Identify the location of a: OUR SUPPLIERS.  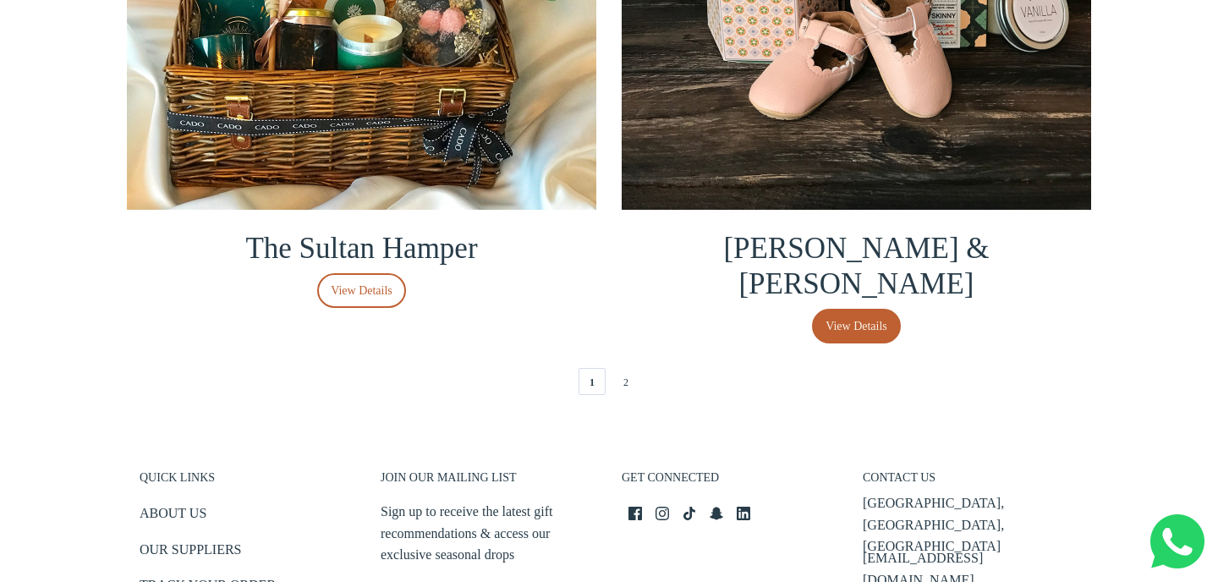
(190, 553).